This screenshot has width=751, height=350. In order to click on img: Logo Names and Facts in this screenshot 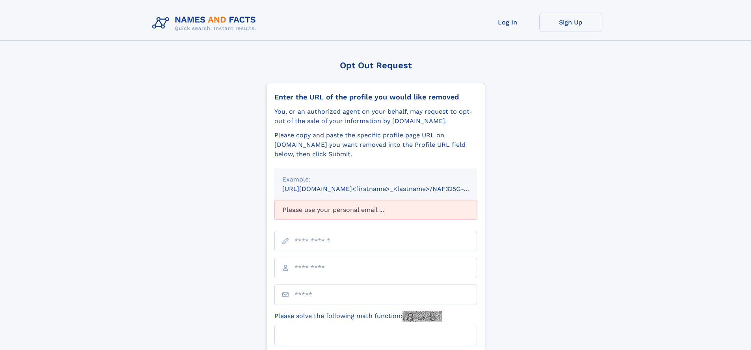, I will do `click(206, 23)`.